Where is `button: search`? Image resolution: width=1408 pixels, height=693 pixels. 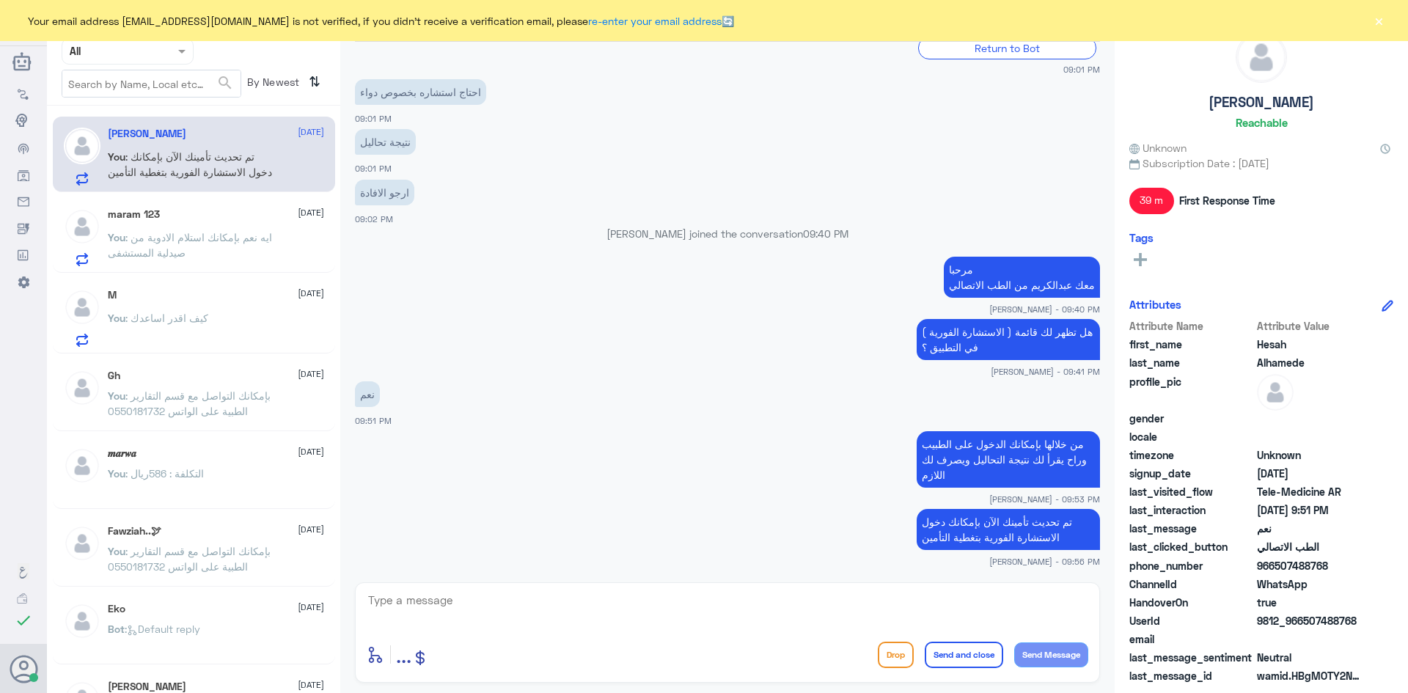 button: search is located at coordinates (225, 83).